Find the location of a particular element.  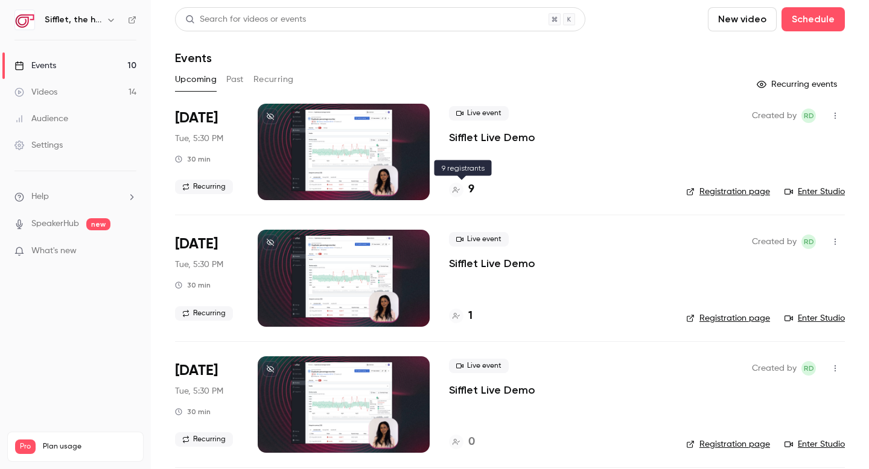

h4: 1 is located at coordinates (470, 316).